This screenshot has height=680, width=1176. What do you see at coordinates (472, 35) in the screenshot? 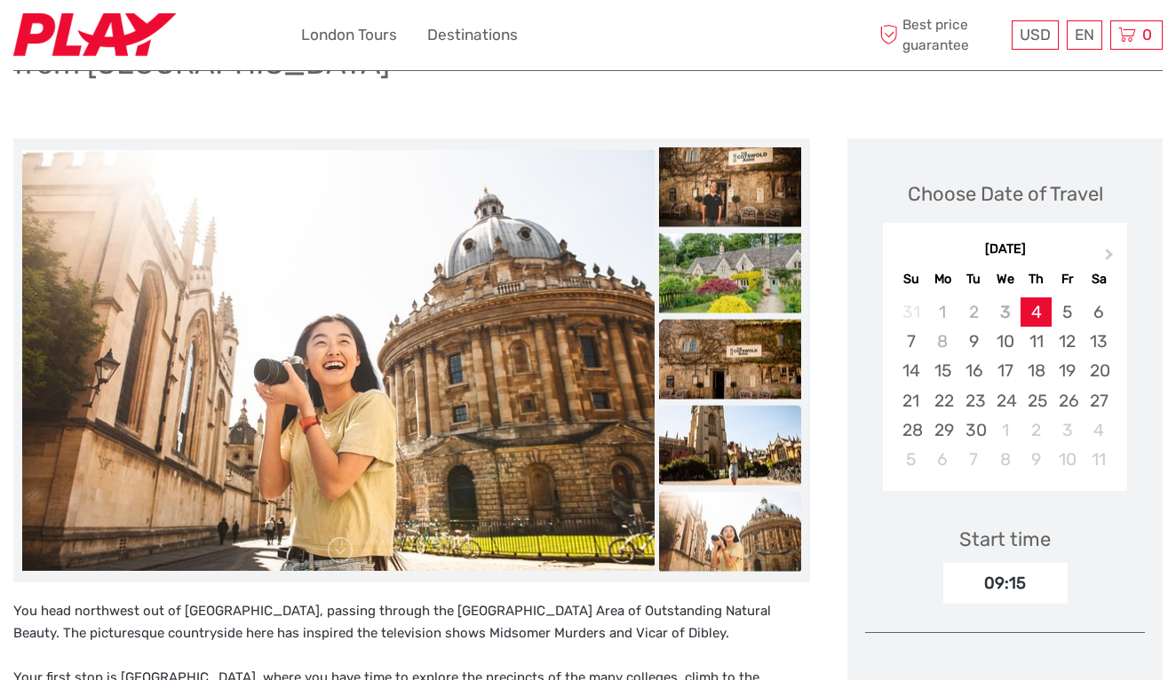
I see `a: Destinations` at bounding box center [472, 35].